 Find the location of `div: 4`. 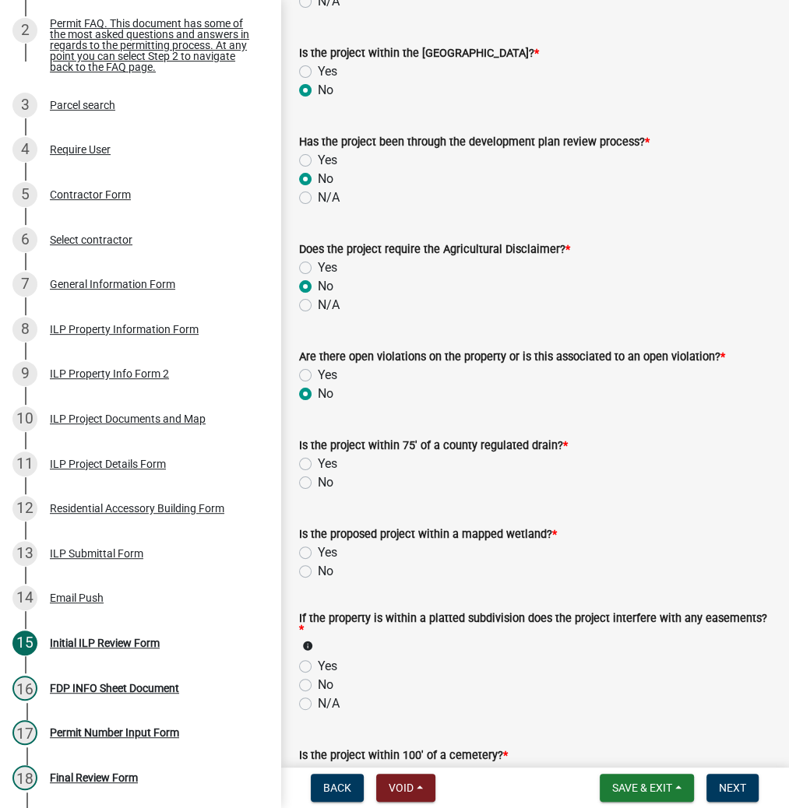

div: 4 is located at coordinates (25, 149).